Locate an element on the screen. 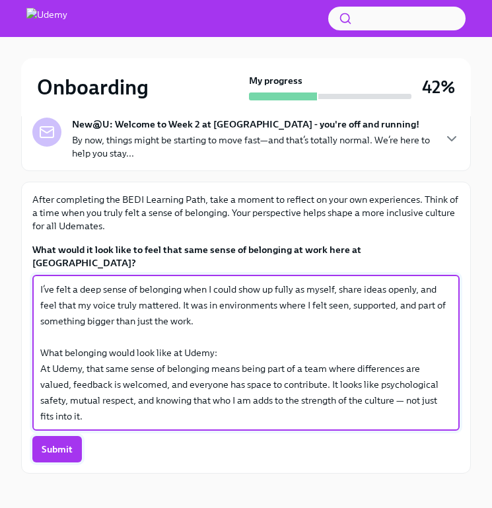 The image size is (492, 508). textarea: I’ve felt a deep sense of belonging when I could show up fully as myself, share ideas openly, and... is located at coordinates (246, 353).